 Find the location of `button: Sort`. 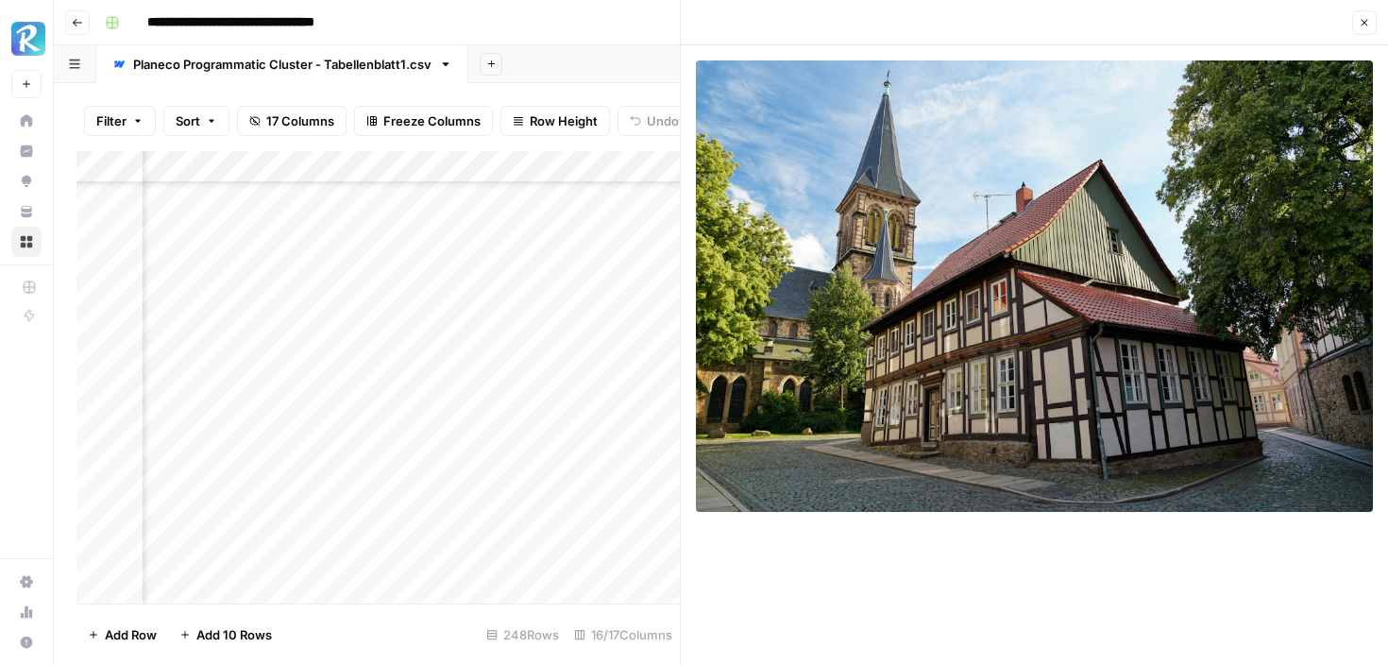

button: Sort is located at coordinates (196, 121).